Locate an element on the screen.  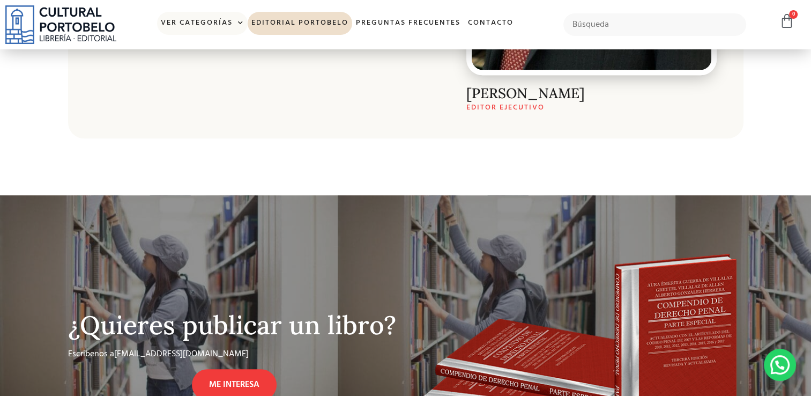
h6: Editor Ejecutivo is located at coordinates (591, 108).